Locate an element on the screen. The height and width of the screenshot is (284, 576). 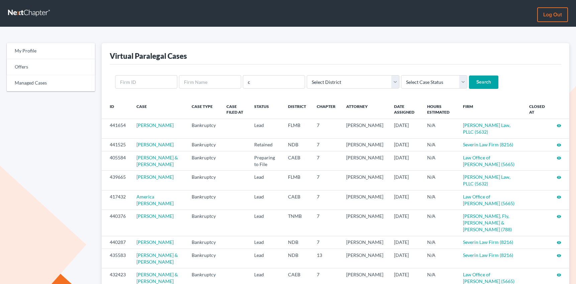
th: Closed at is located at coordinates (537, 109).